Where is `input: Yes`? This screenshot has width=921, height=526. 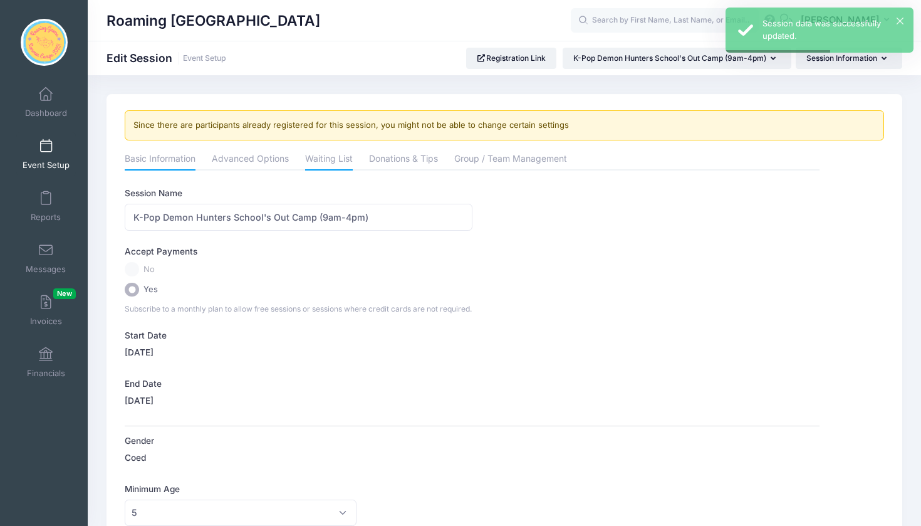
input: Yes is located at coordinates (132, 290).